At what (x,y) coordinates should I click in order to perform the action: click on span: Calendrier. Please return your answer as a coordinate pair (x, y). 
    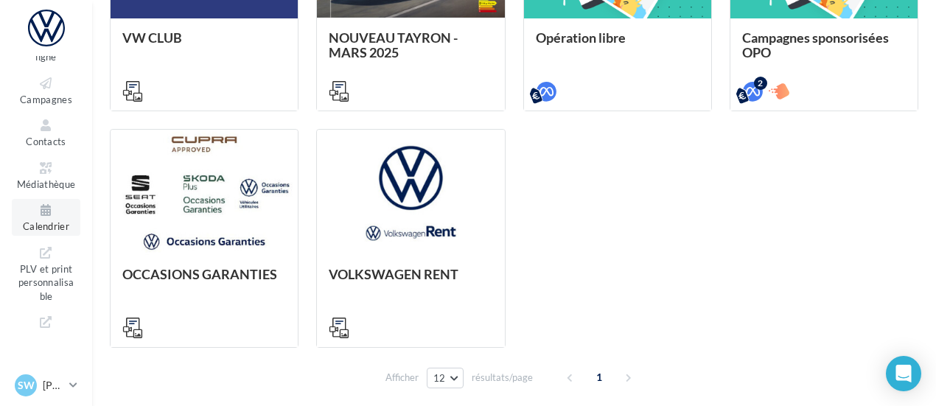
    Looking at the image, I should click on (46, 226).